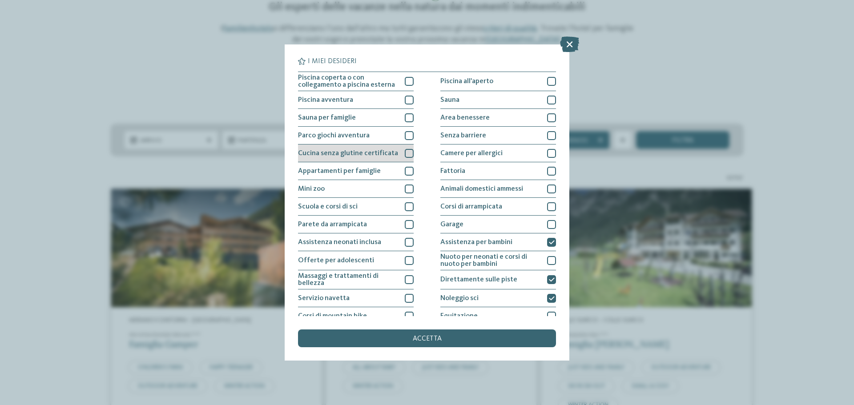 The width and height of the screenshot is (854, 405). I want to click on span: I miei desideri, so click(332, 61).